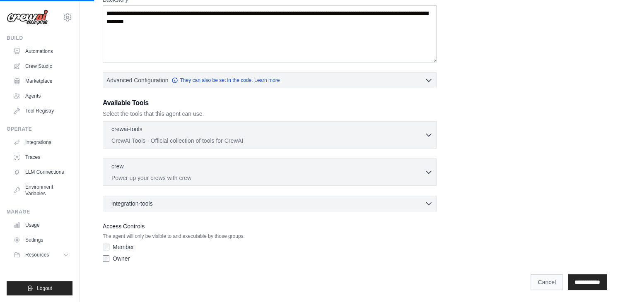 This screenshot has height=302, width=630. What do you see at coordinates (270, 114) in the screenshot?
I see `p: Select the tools that this agent can use.` at bounding box center [270, 114].